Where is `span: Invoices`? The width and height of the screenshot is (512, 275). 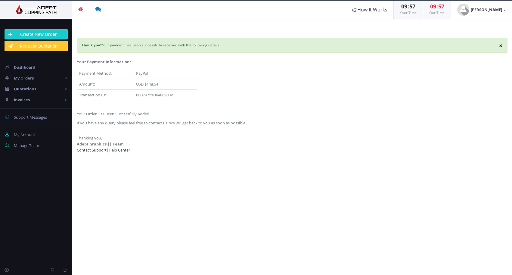
span: Invoices is located at coordinates (22, 100).